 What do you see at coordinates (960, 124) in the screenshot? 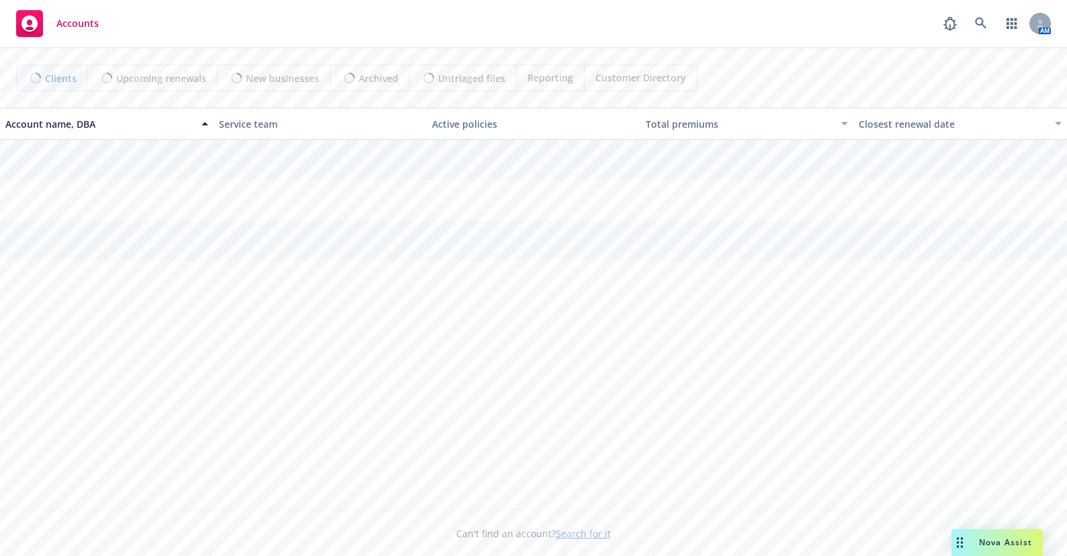
I see `button: Closest renewal date` at bounding box center [960, 124].